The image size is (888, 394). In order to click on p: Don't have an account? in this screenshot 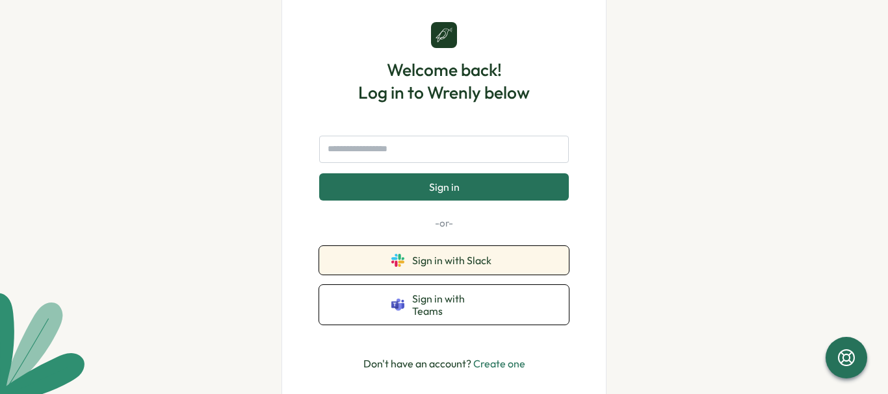, I will do `click(444, 364)`.